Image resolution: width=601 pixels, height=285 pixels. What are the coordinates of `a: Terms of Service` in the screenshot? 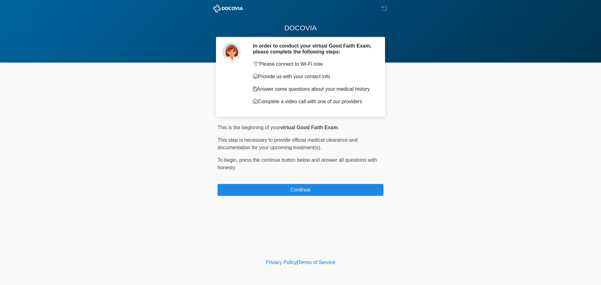 It's located at (316, 262).